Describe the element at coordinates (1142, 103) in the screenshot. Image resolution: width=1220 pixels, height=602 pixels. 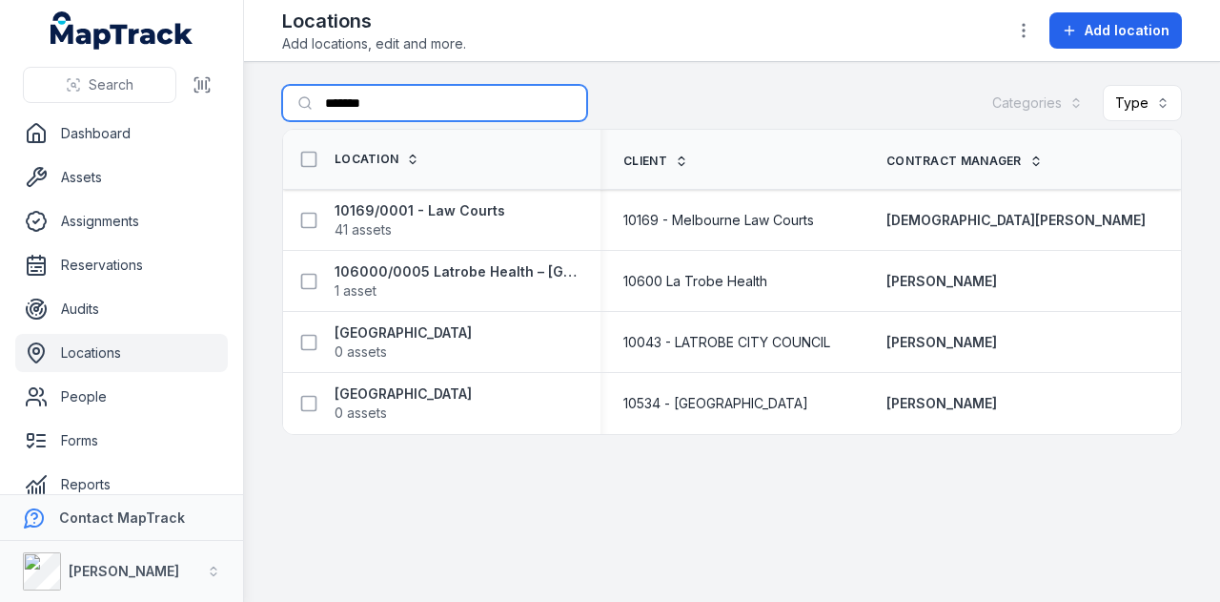
I see `button: Type` at that location.